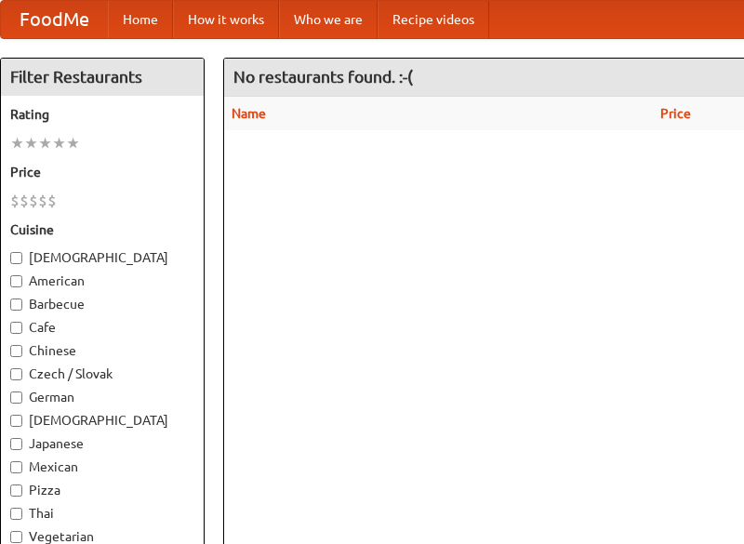 The image size is (744, 544). I want to click on h5: Cuisine, so click(102, 230).